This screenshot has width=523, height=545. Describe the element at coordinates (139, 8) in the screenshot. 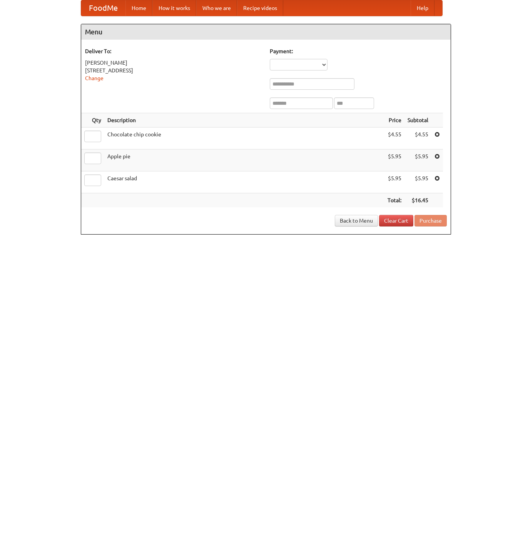

I see `a: Home` at that location.